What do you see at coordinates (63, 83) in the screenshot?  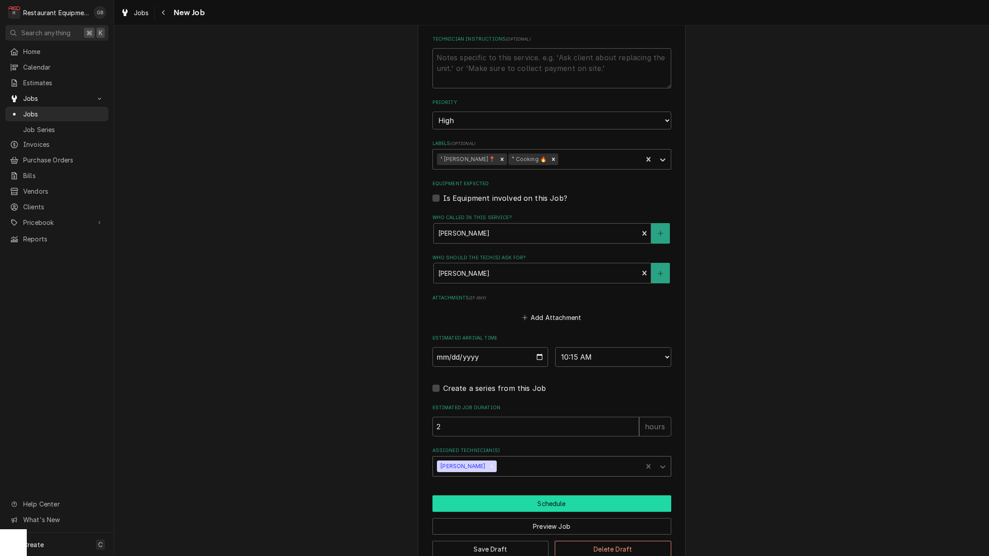 I see `span: Estimates` at bounding box center [63, 83].